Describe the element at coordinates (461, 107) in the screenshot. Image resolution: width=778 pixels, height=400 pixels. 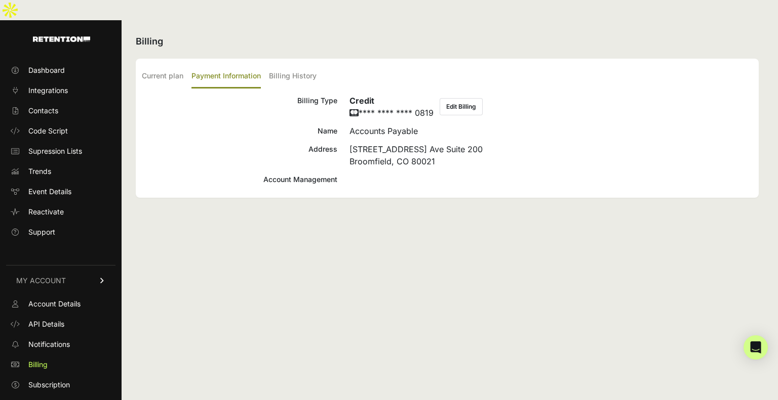
I see `button: Edit Billing` at that location.